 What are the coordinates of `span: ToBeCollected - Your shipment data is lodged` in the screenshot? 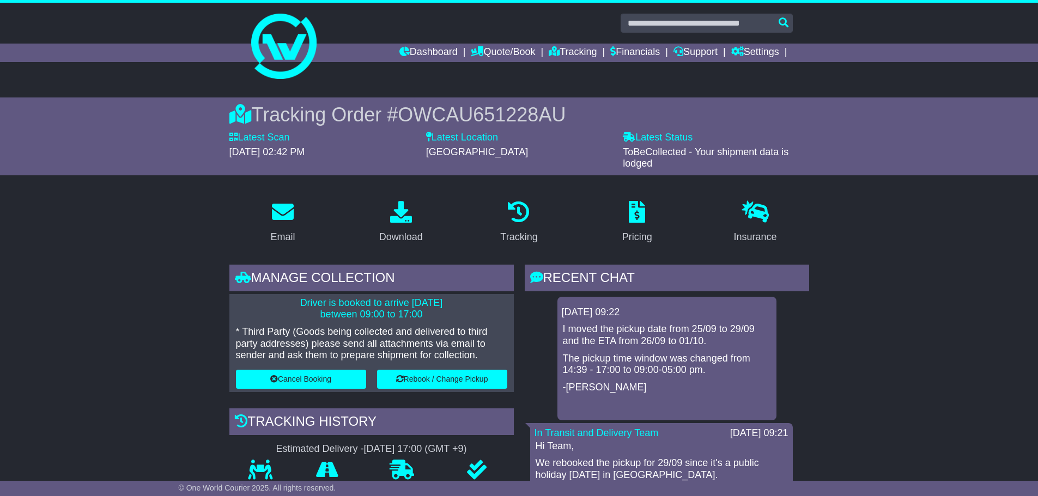 It's located at (705, 158).